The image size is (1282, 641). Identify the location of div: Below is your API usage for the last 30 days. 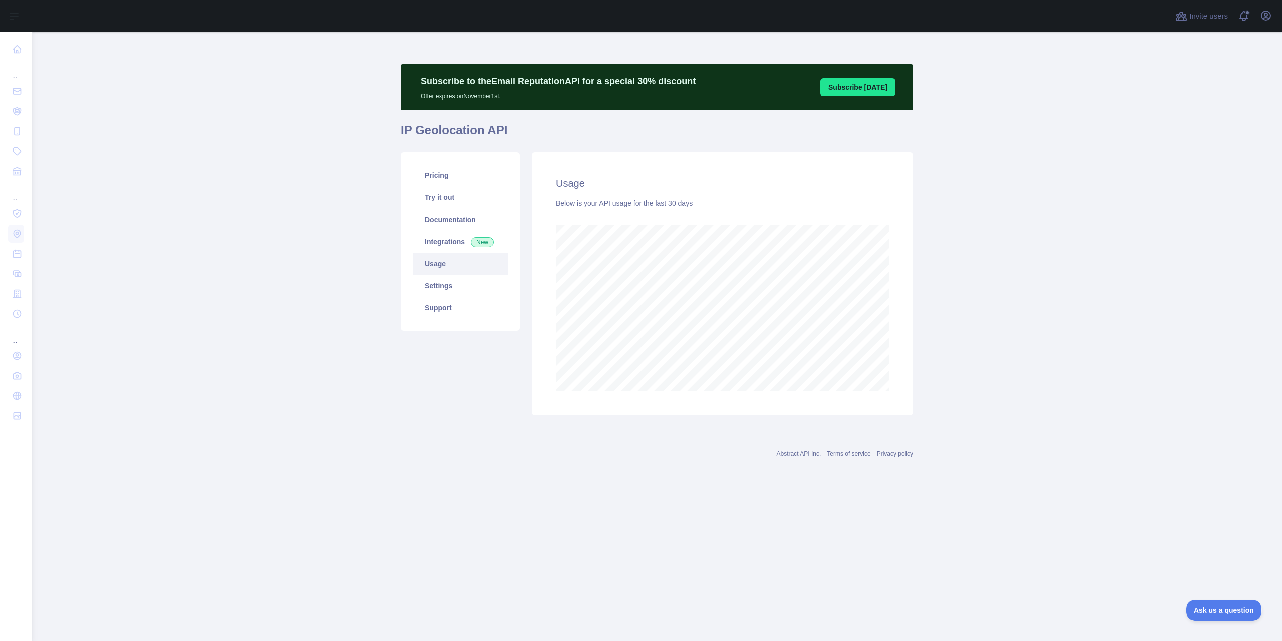
(723, 203).